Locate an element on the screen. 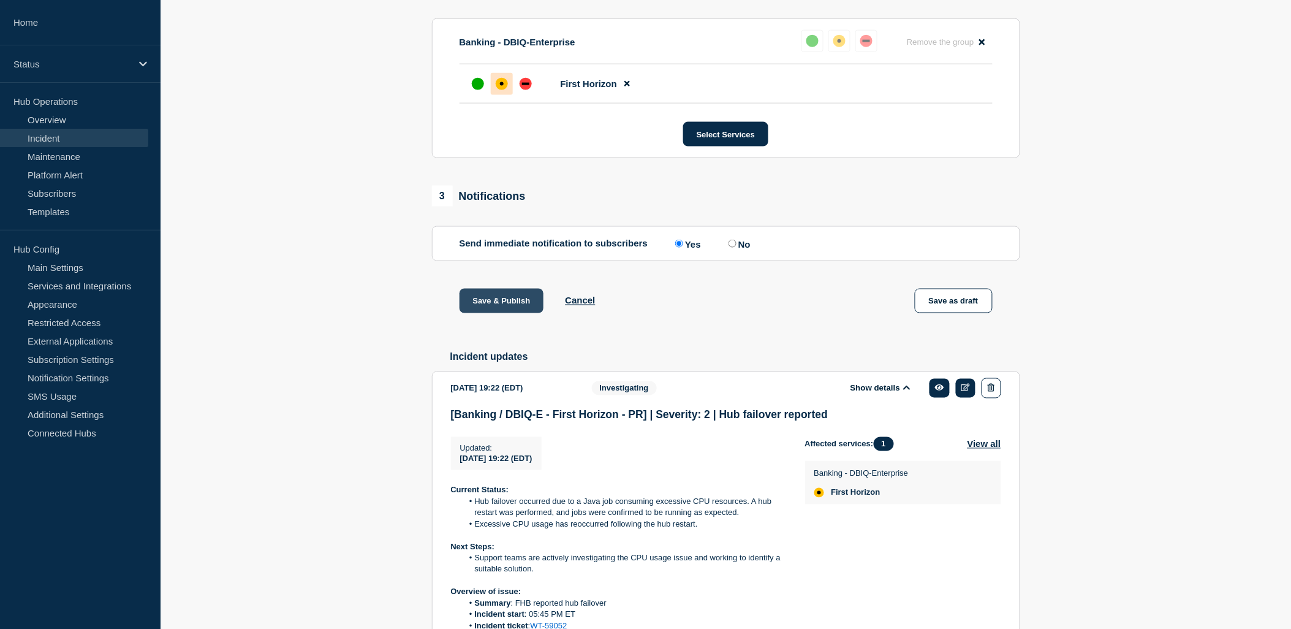  label: No is located at coordinates (738, 243).